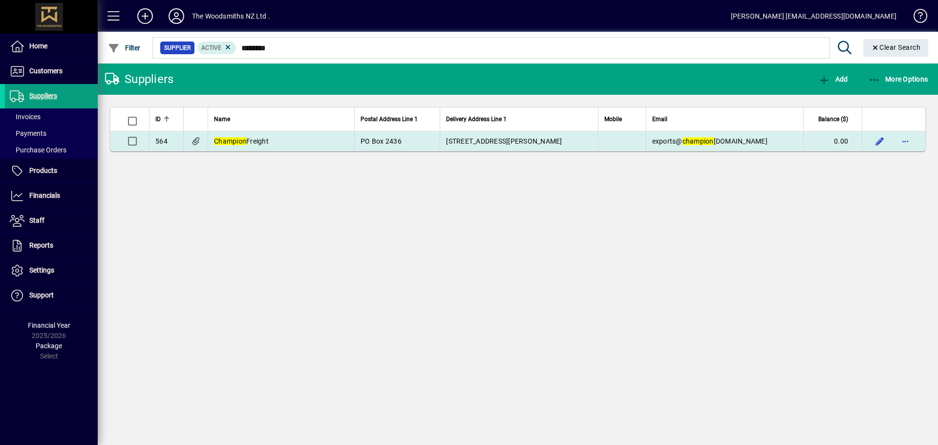  Describe the element at coordinates (49, 346) in the screenshot. I see `span: Package` at that location.